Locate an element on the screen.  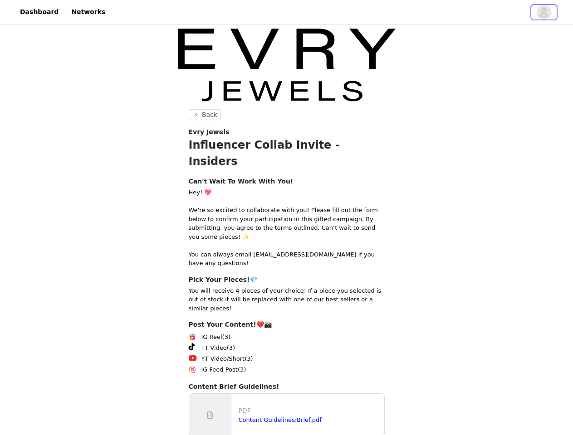
h4: Can't Wait To Work With You! is located at coordinates (287, 181).